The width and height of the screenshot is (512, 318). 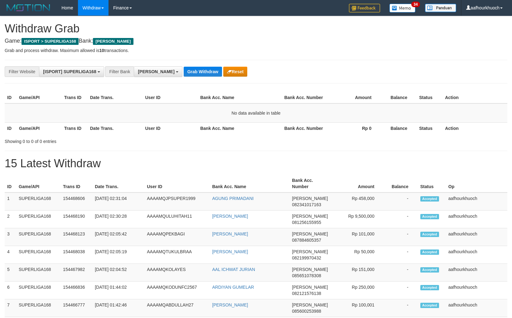 I want to click on span: Copy 085600253988 to clipboard, so click(x=306, y=311).